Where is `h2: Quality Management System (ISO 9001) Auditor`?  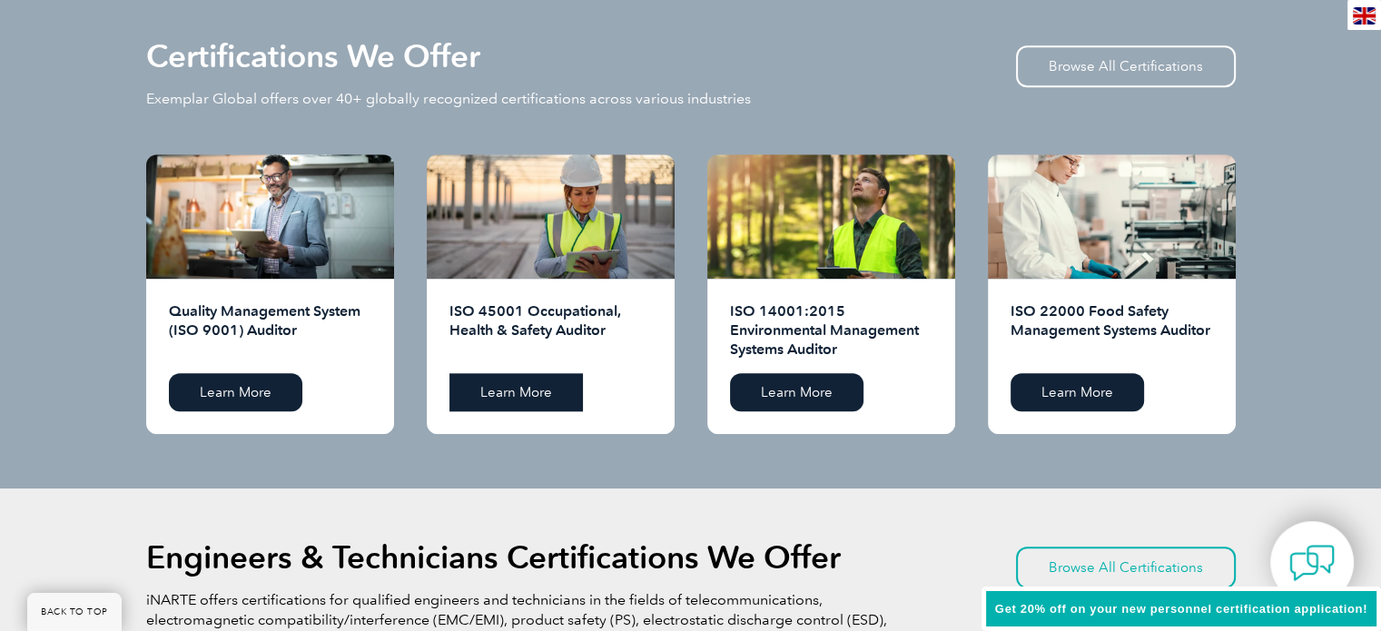
h2: Quality Management System (ISO 9001) Auditor is located at coordinates (270, 330).